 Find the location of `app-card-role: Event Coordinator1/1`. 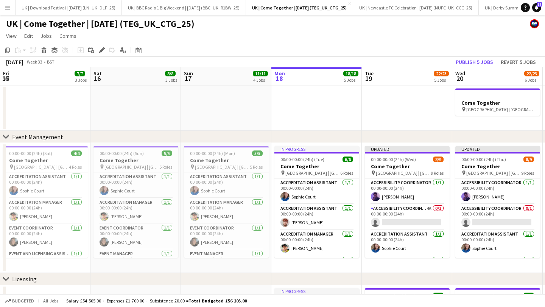

app-card-role: Event Coordinator1/1 is located at coordinates (317, 268).